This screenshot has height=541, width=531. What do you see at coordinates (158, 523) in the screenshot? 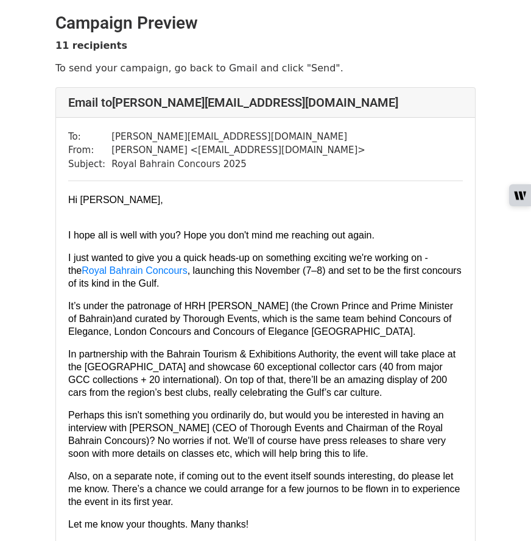
I see `span: Let me know your thoughts. Many thanks!` at bounding box center [158, 523].